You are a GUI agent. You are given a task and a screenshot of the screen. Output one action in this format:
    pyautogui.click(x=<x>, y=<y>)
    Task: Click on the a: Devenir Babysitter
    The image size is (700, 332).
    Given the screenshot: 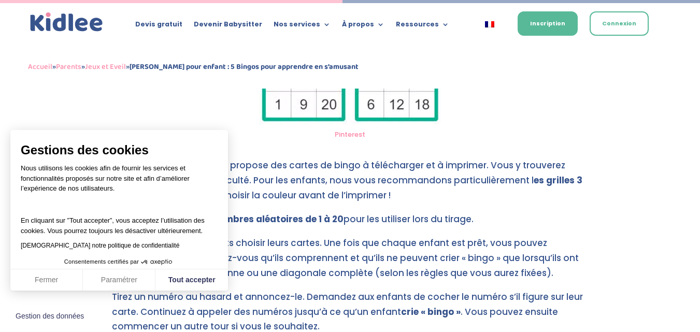 What is the action you would take?
    pyautogui.click(x=228, y=26)
    